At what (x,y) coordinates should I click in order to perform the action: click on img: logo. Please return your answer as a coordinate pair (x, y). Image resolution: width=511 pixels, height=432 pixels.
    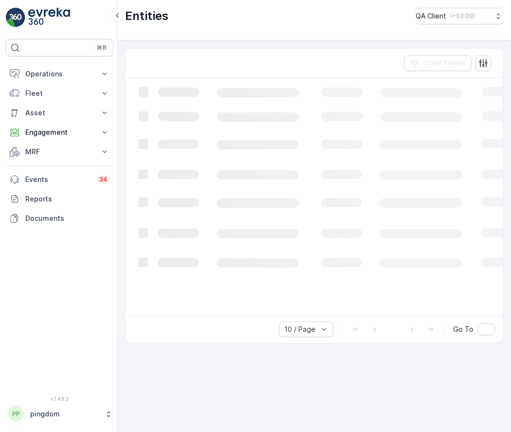
    Looking at the image, I should click on (16, 18).